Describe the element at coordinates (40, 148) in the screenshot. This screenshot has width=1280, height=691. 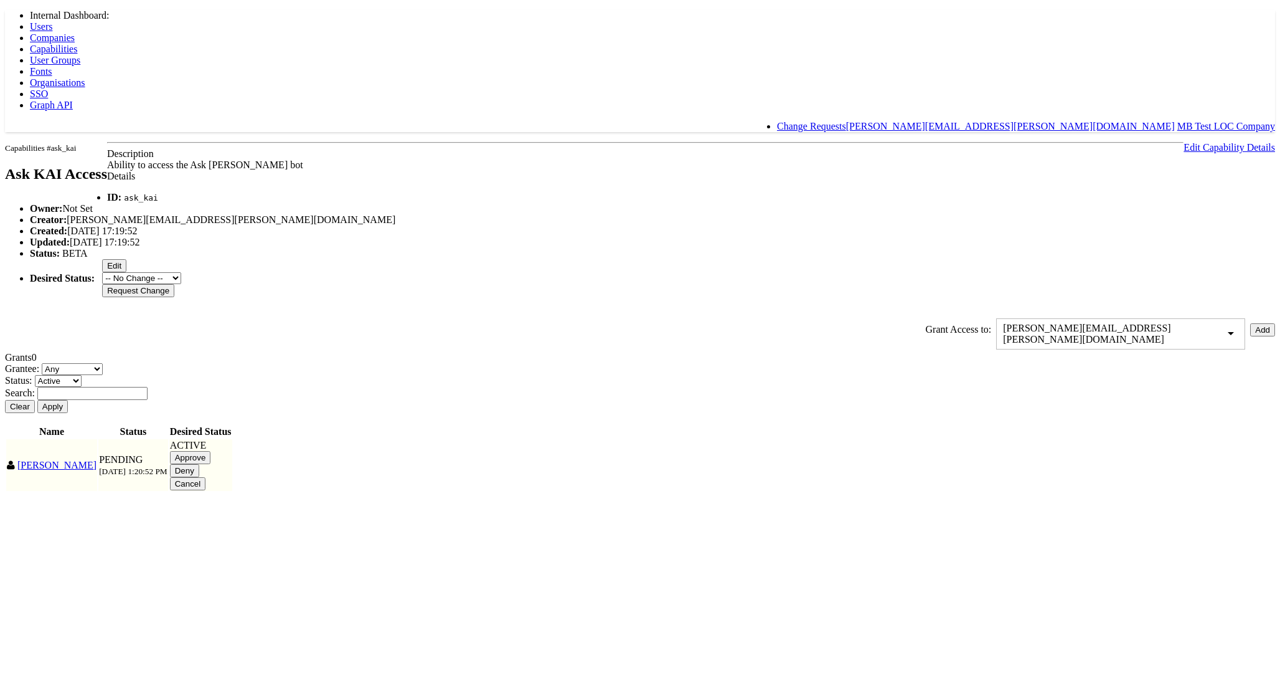
I see `small: Capabilities #ask_kai` at that location.